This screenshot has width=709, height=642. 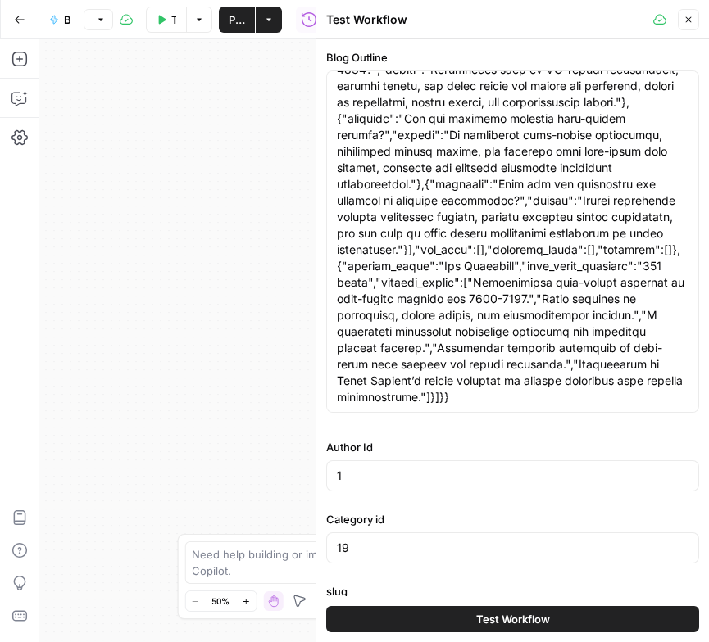 What do you see at coordinates (237, 20) in the screenshot?
I see `button: Publish` at bounding box center [237, 20].